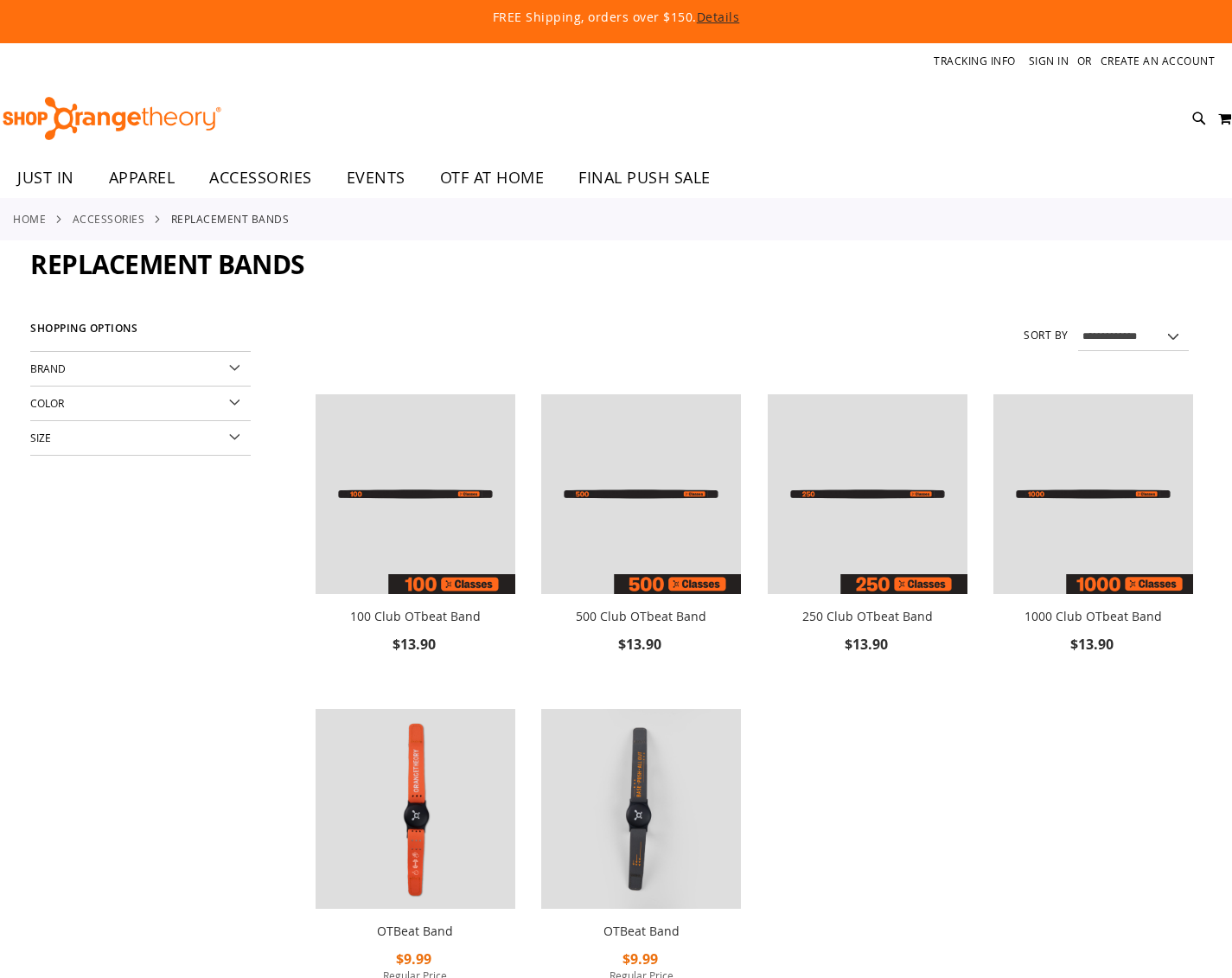 The height and width of the screenshot is (978, 1232). I want to click on a: 1000 Club OTbeat Band, so click(1093, 615).